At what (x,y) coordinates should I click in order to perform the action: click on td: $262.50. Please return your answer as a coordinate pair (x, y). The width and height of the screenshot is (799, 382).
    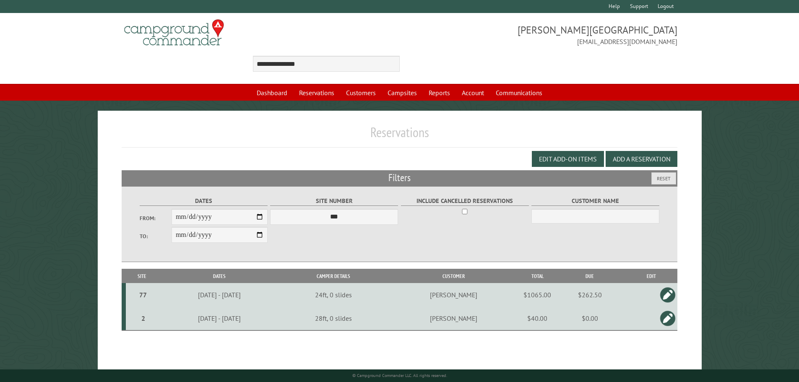
    Looking at the image, I should click on (590, 295).